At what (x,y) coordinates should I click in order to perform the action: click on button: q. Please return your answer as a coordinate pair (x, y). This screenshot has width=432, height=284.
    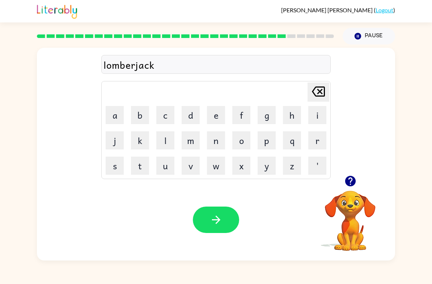
    Looking at the image, I should click on (292, 140).